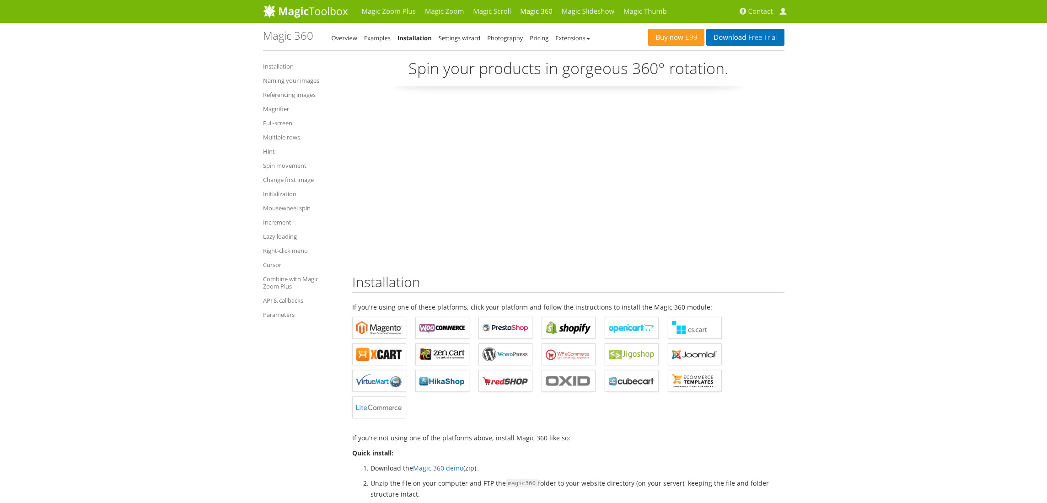  What do you see at coordinates (301, 301) in the screenshot?
I see `a: API & callbacks` at bounding box center [301, 301].